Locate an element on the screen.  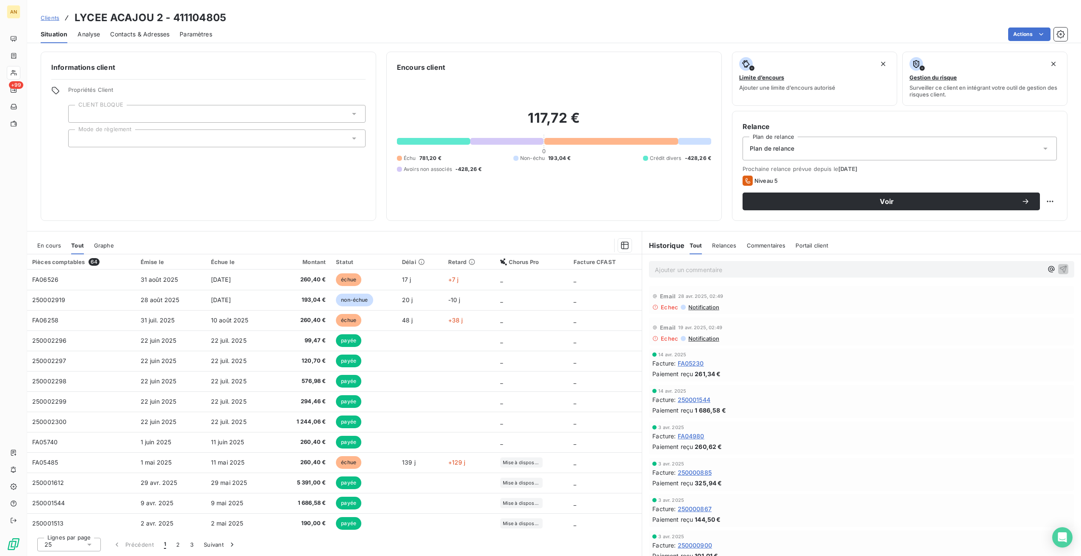
h3: LYCEE ACAJOU 2 - 411104805 is located at coordinates (150, 18).